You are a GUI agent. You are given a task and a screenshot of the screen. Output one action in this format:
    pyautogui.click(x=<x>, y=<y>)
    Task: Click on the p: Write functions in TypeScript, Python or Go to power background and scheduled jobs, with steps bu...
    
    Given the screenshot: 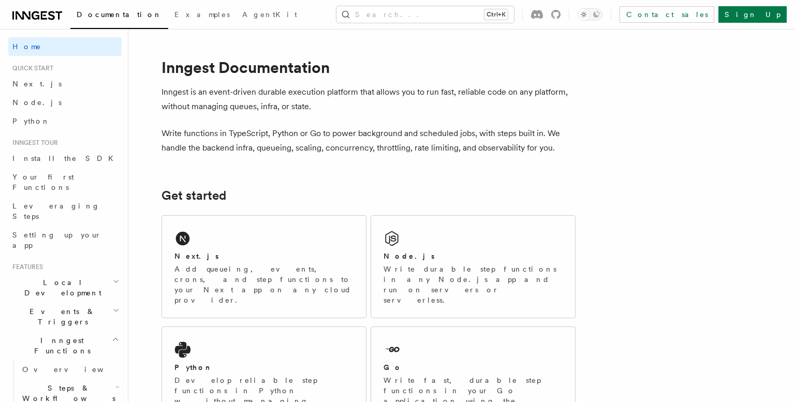 What is the action you would take?
    pyautogui.click(x=369, y=141)
    